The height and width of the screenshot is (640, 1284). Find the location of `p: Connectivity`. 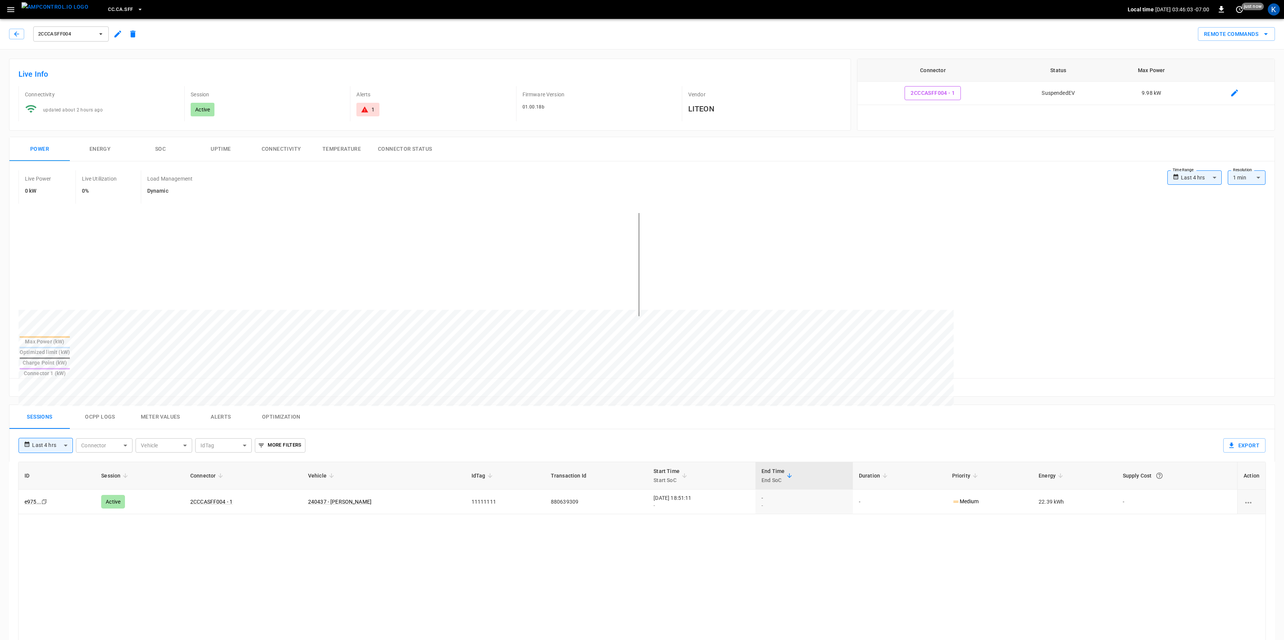

p: Connectivity is located at coordinates (102, 94).